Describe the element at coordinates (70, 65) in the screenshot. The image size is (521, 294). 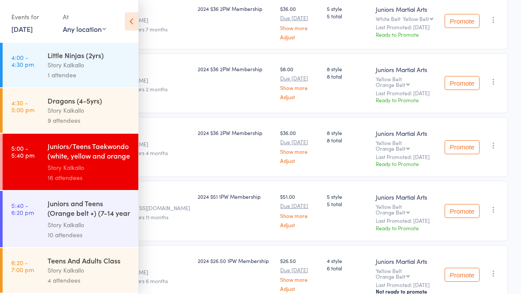
I see `a: 4:00 -4:30 pmLittle Ninjas (2yrs)Story Kalkallo1 attendee` at that location.